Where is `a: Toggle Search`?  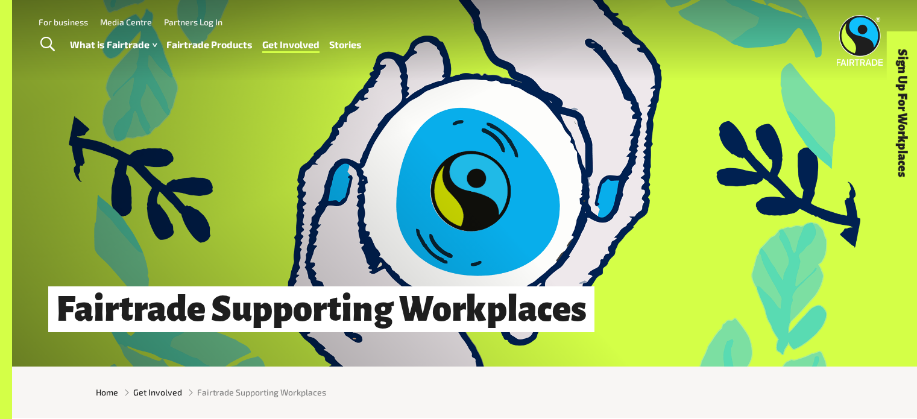 a: Toggle Search is located at coordinates (47, 45).